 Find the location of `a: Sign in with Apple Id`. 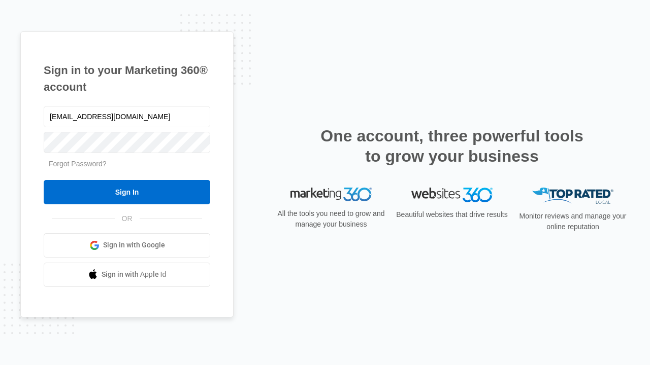

a: Sign in with Apple Id is located at coordinates (127, 275).